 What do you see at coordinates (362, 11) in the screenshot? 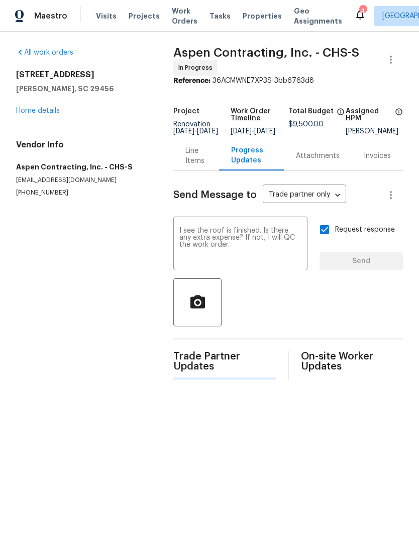
I see `div: 4` at bounding box center [362, 11].